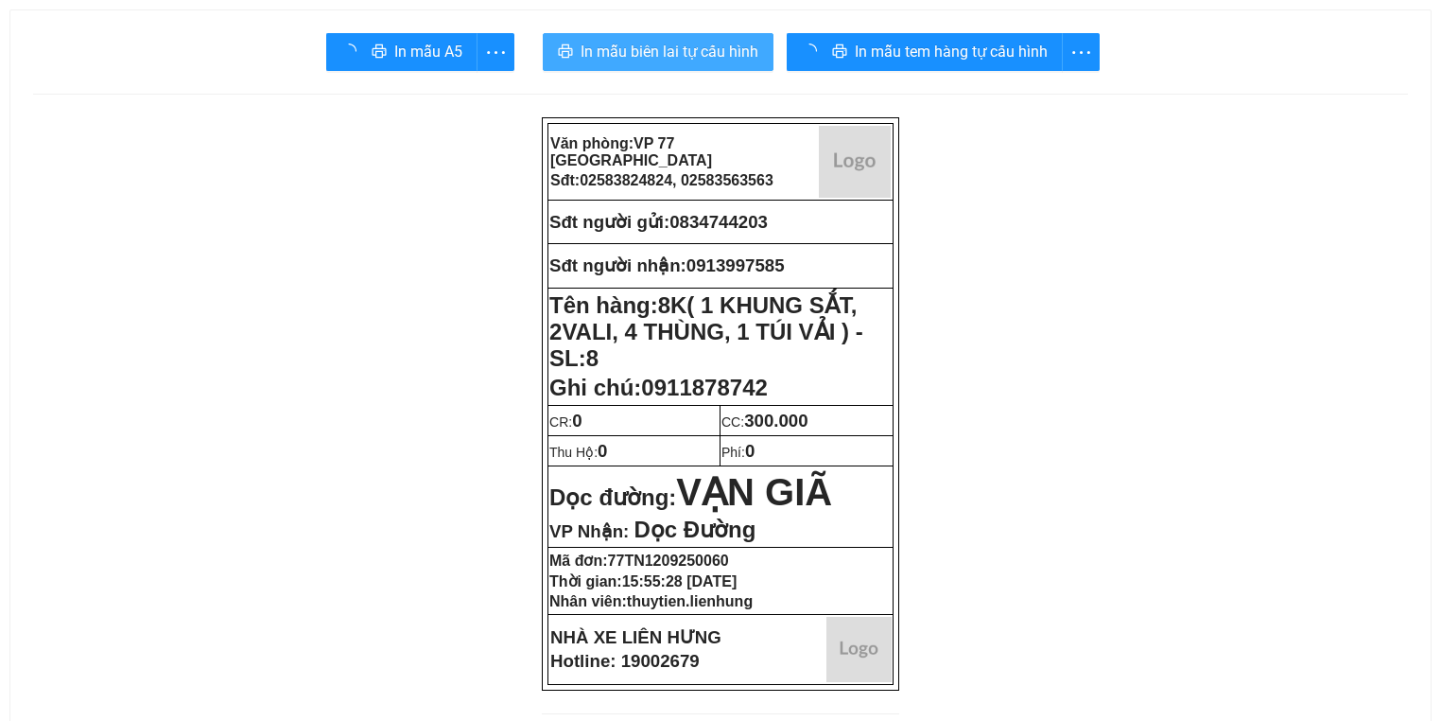 This screenshot has width=1441, height=721. What do you see at coordinates (775, 420) in the screenshot?
I see `span: 300.000` at bounding box center [775, 420].